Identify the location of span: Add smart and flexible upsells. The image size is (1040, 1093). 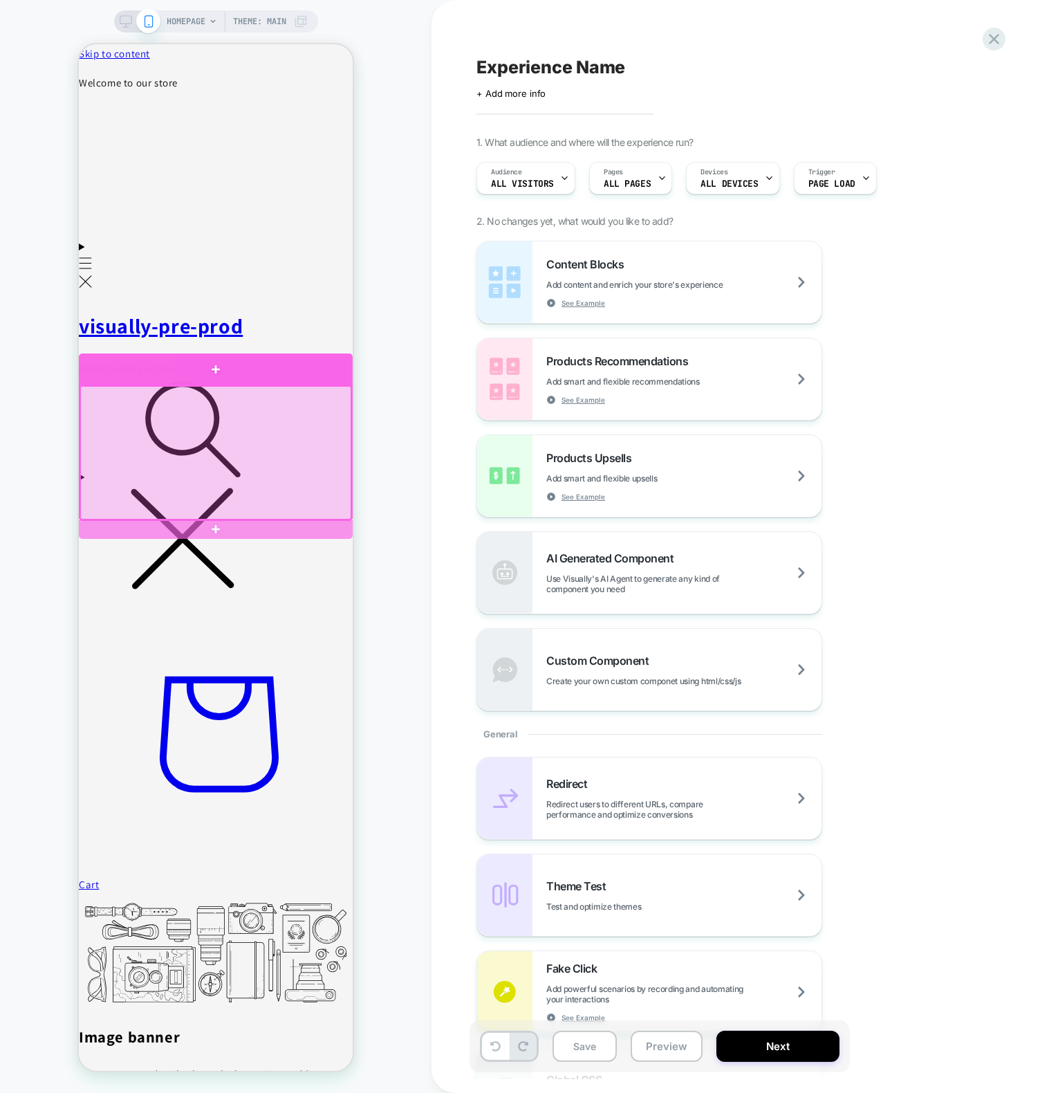
(636, 478).